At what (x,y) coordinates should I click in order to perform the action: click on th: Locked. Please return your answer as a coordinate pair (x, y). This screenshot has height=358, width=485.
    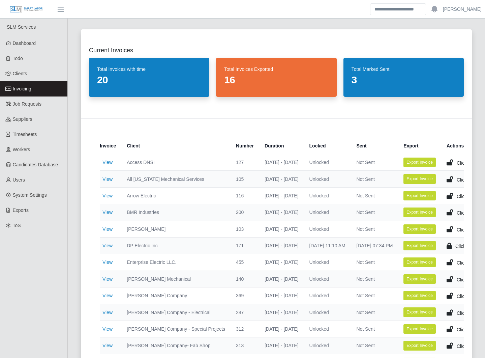
    Looking at the image, I should click on (328, 146).